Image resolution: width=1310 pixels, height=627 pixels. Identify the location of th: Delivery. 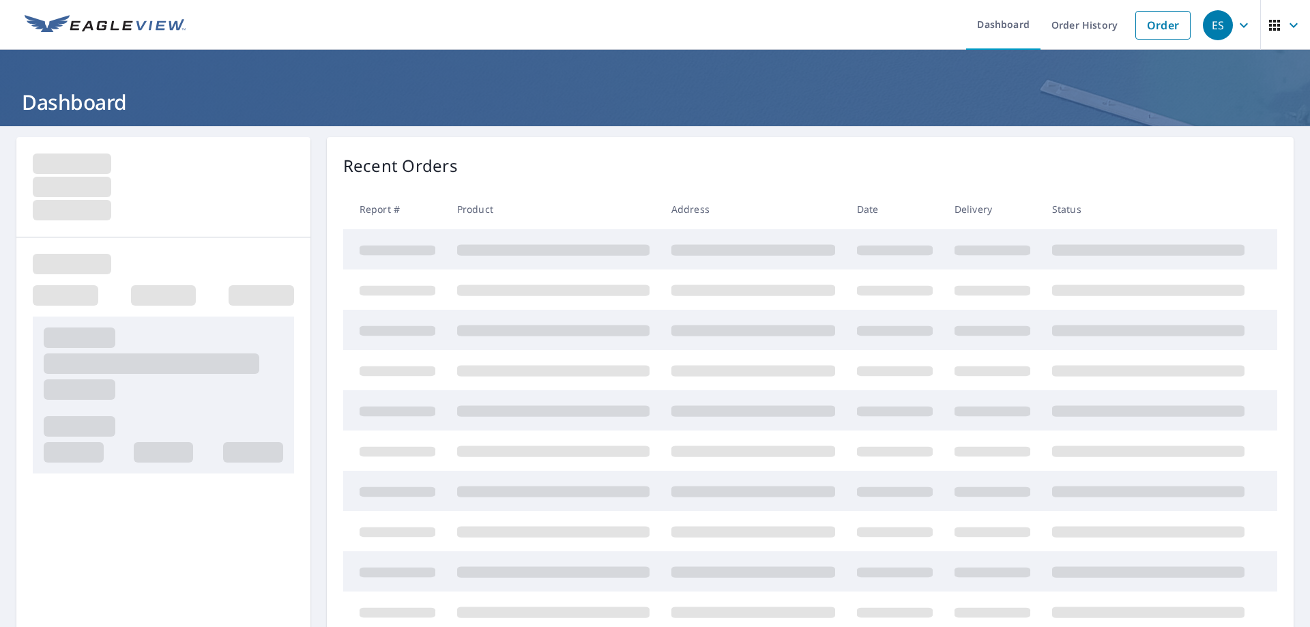
(992, 209).